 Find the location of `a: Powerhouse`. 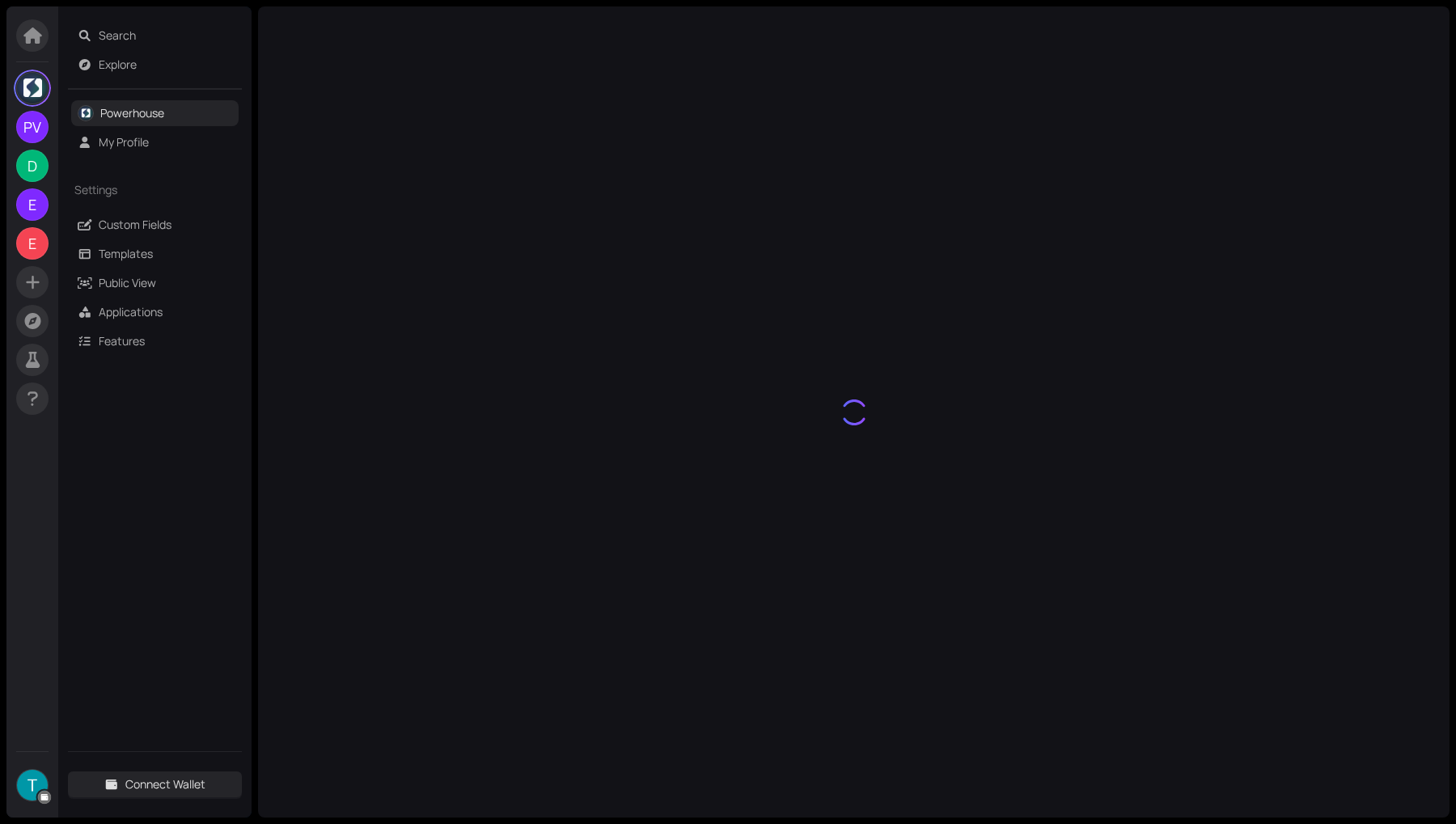

a: Powerhouse is located at coordinates (132, 113).